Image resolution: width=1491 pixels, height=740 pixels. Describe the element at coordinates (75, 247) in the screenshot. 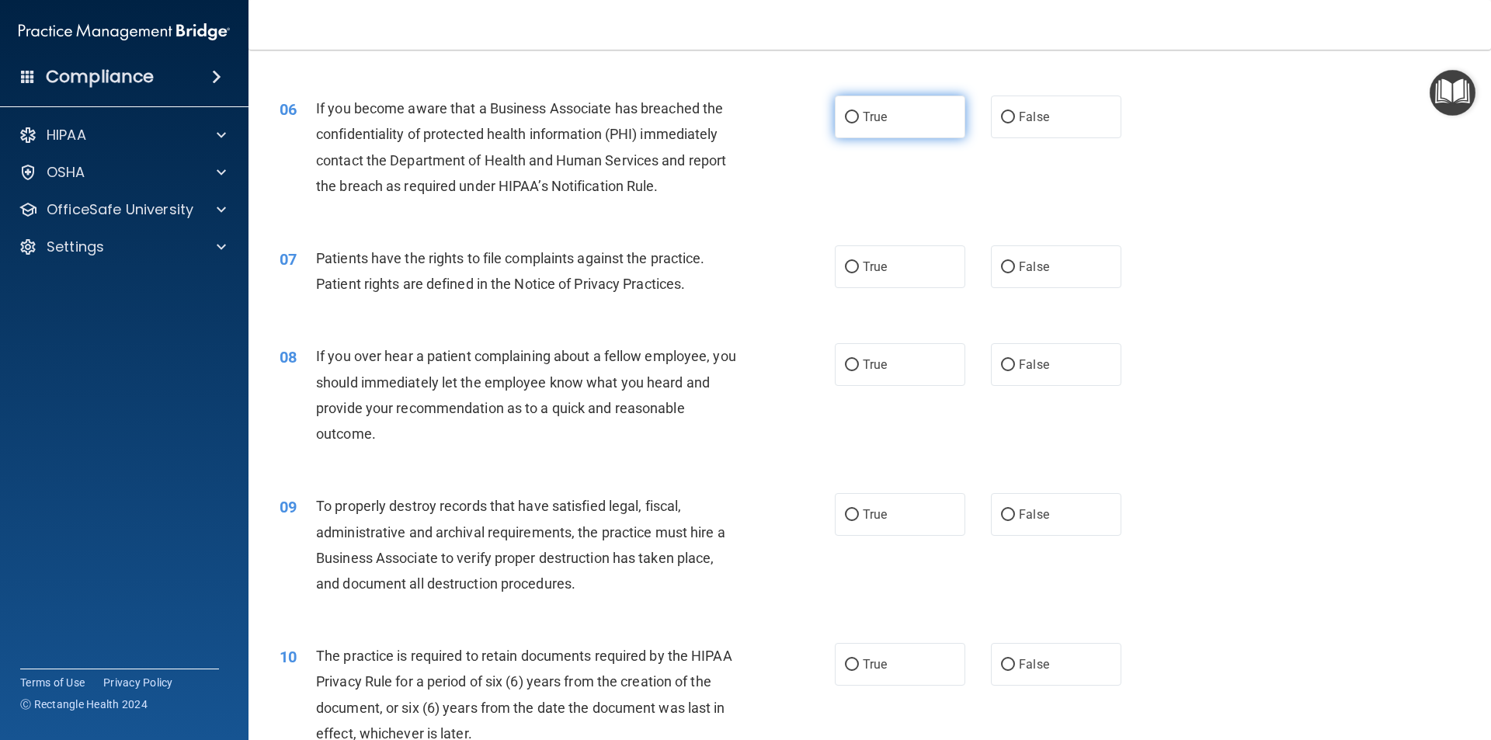

I see `p: Settings` at that location.